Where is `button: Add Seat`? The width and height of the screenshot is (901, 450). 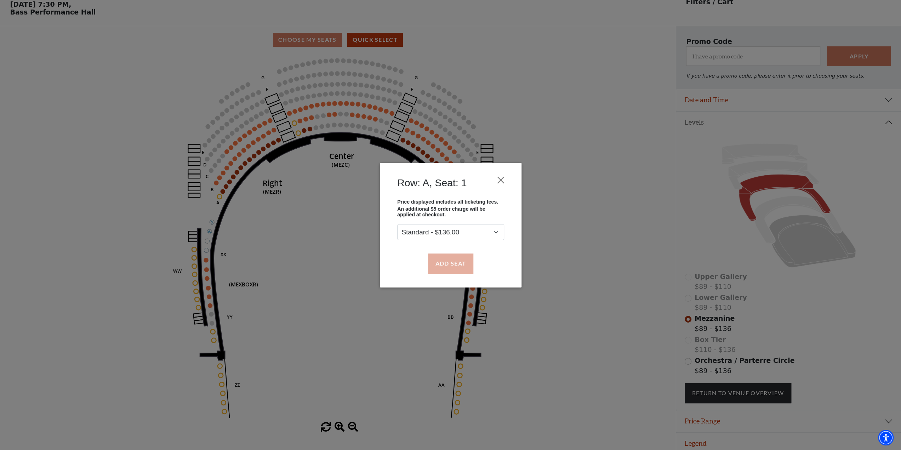 button: Add Seat is located at coordinates (450, 263).